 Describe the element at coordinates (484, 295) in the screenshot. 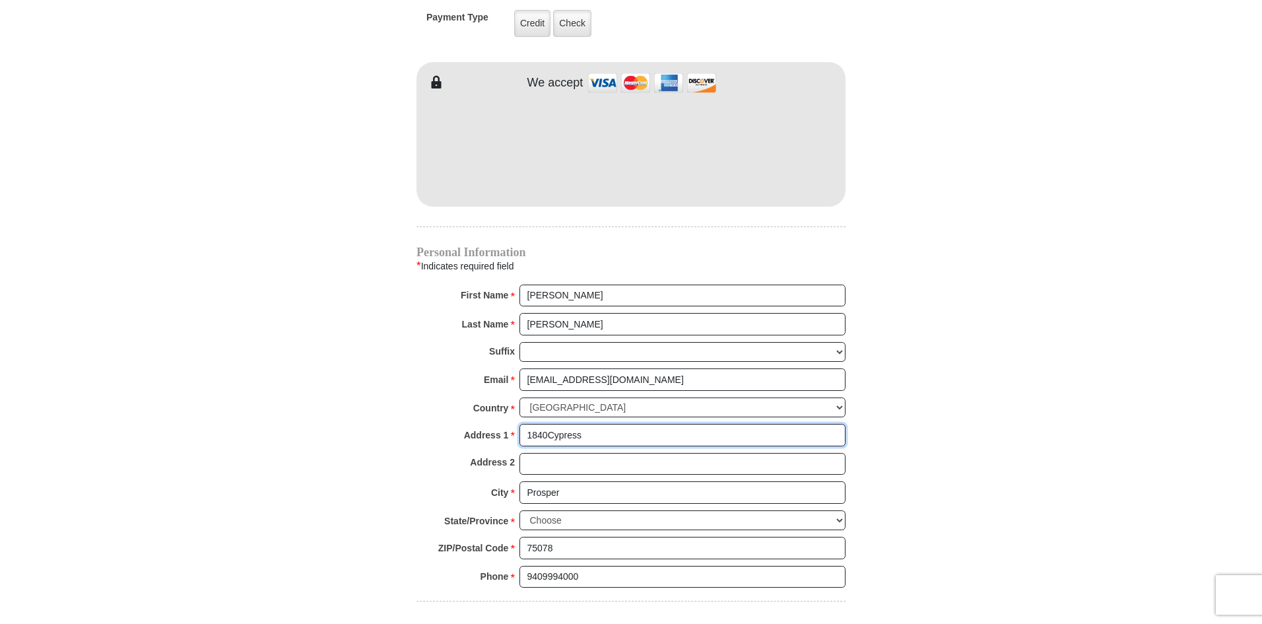

I see `strong: First Name` at that location.